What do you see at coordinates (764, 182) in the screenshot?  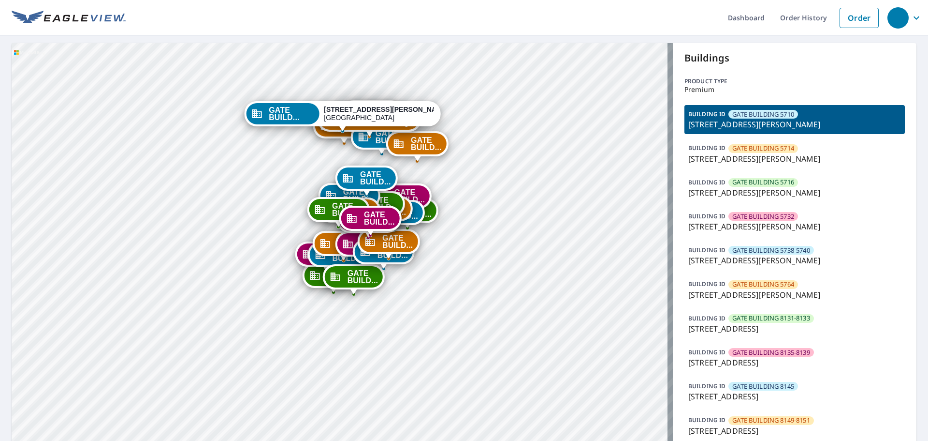 I see `span: GATE BUILDING 5716` at bounding box center [764, 182].